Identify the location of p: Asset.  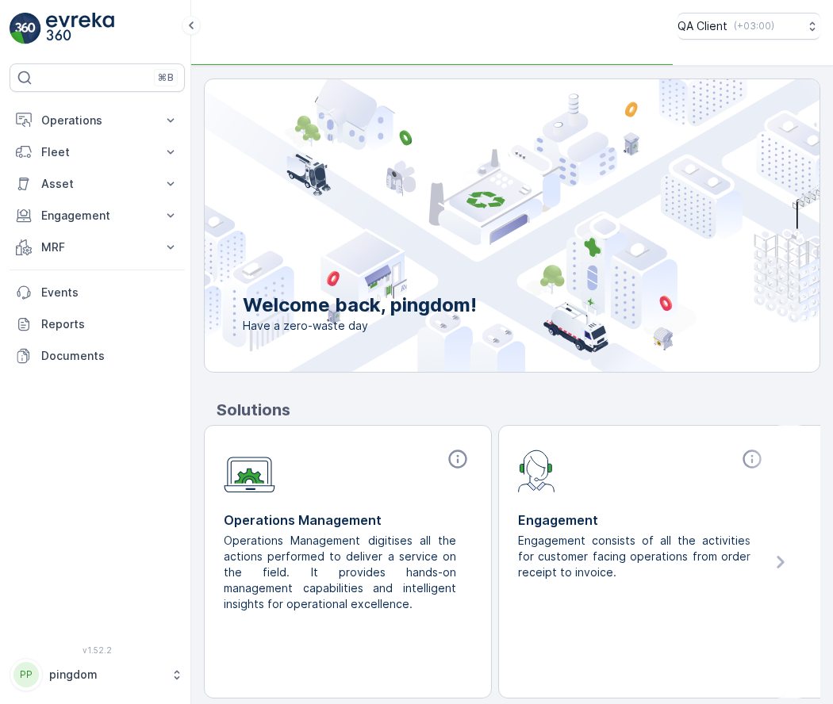
(97, 184).